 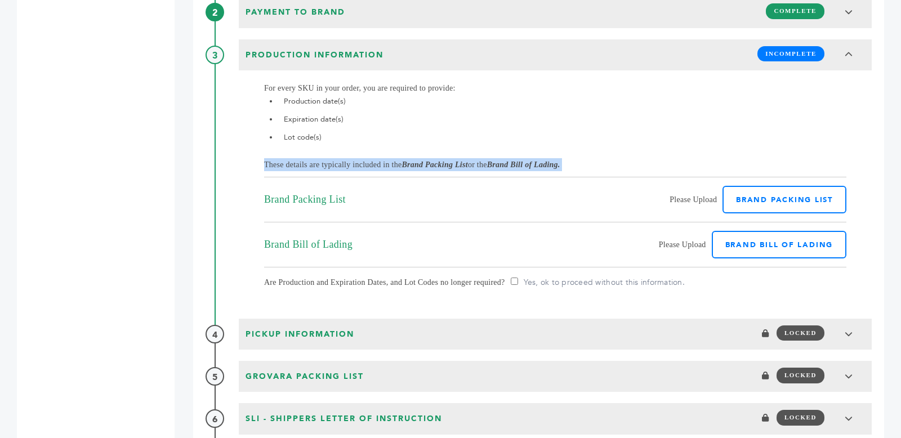 What do you see at coordinates (308, 244) in the screenshot?
I see `span: Brand Bill of Lading` at bounding box center [308, 244].